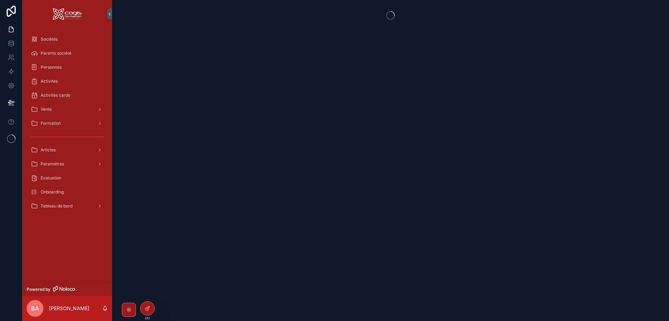 The image size is (669, 321). What do you see at coordinates (67, 109) in the screenshot?
I see `a: Vente` at bounding box center [67, 109].